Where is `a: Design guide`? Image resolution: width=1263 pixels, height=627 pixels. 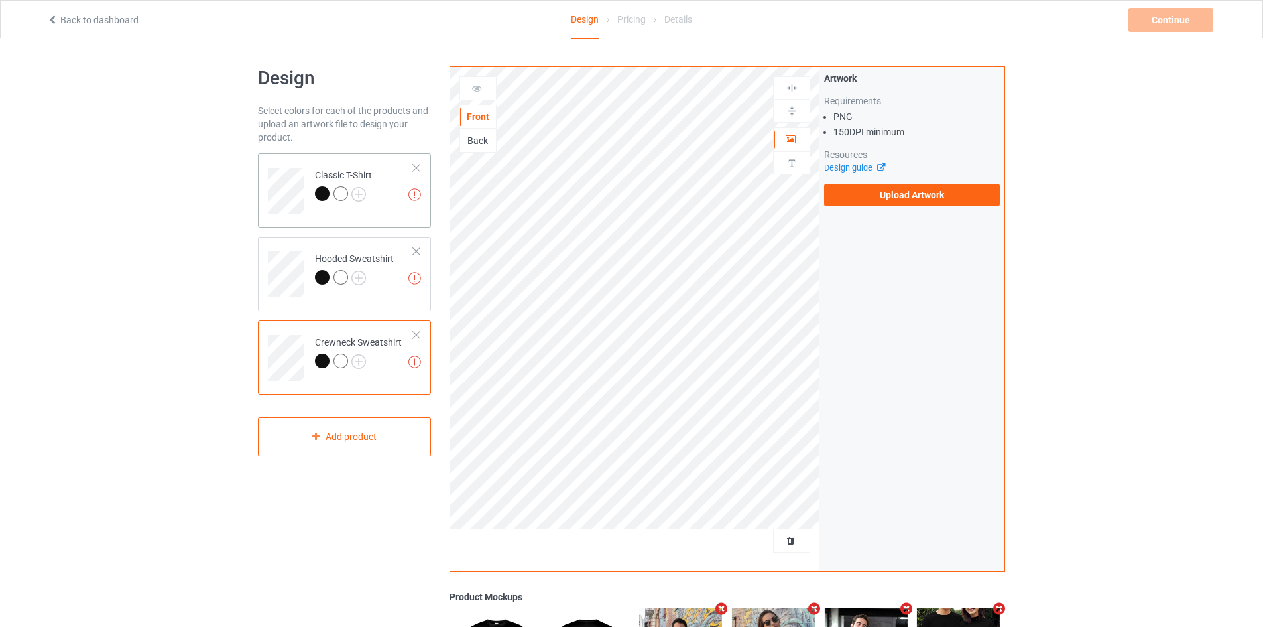
a: Design guide is located at coordinates (854, 167).